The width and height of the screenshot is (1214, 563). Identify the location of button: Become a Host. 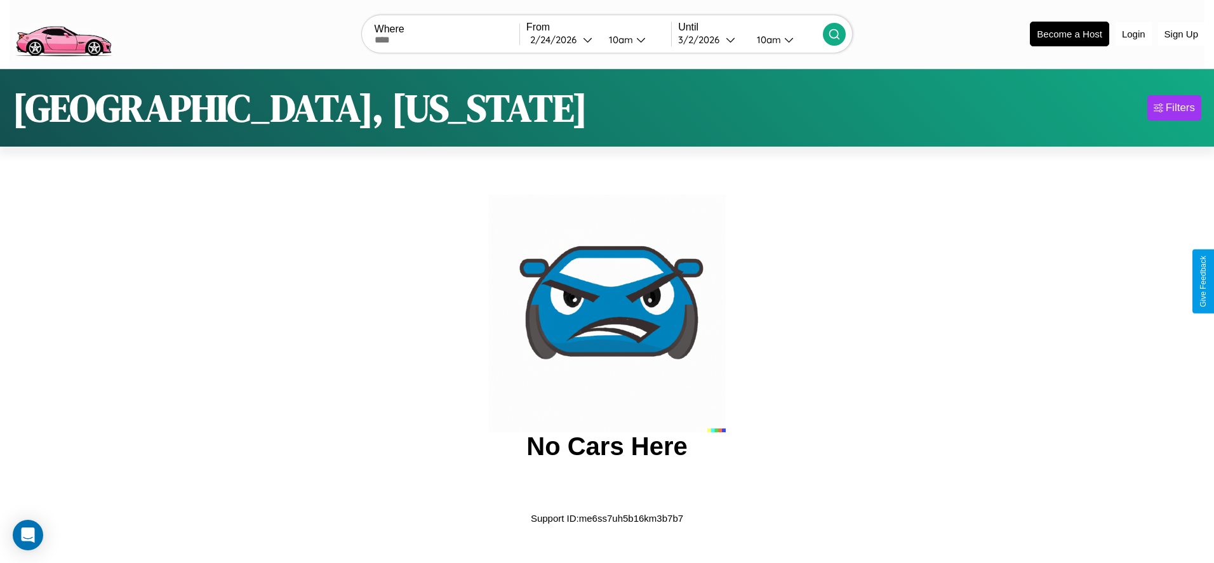
(1069, 34).